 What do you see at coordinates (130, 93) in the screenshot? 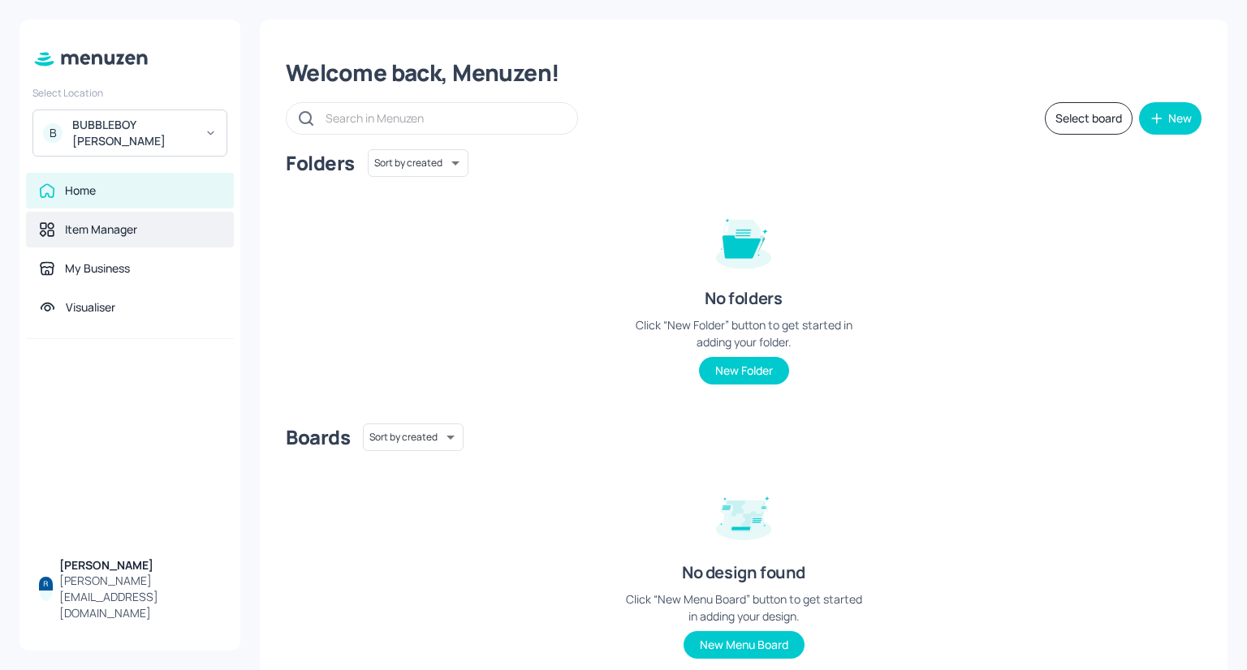
I see `div: Select Location` at bounding box center [130, 93].